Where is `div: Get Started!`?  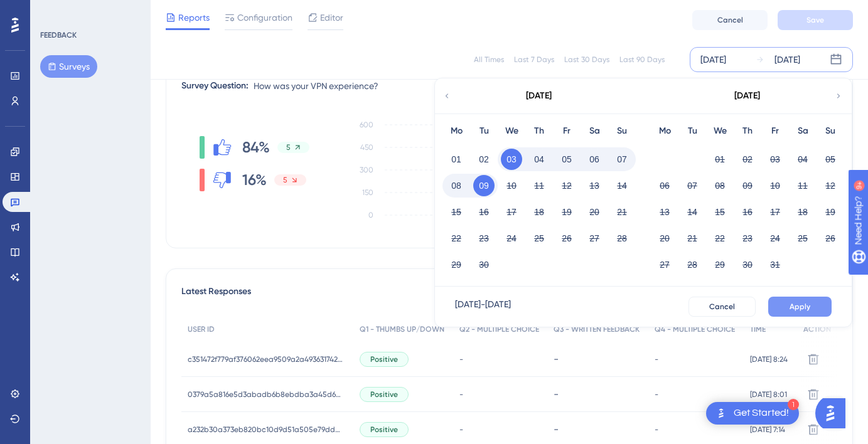
div: Get Started! is located at coordinates (761, 414).